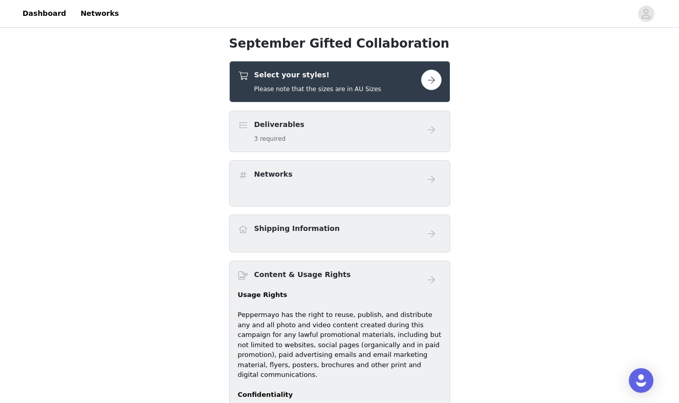  What do you see at coordinates (318, 75) in the screenshot?
I see `h4: Select your styles!` at bounding box center [318, 75].